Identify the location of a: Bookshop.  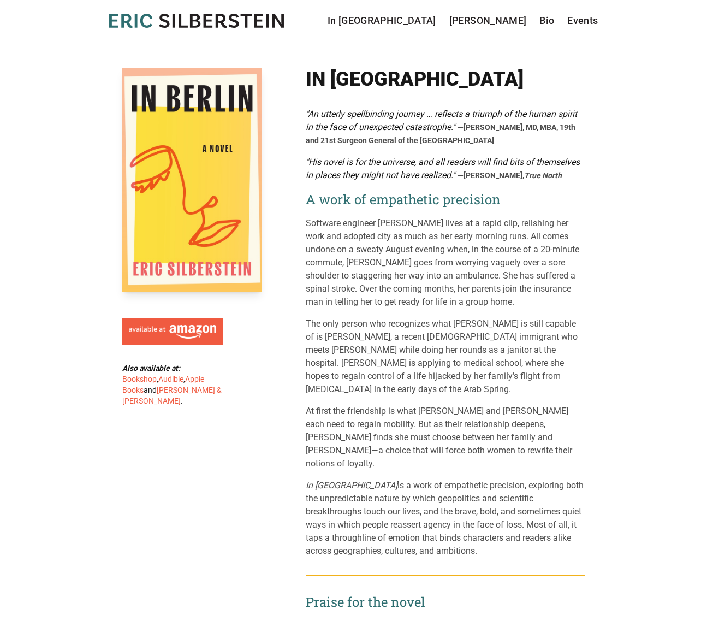
(139, 379).